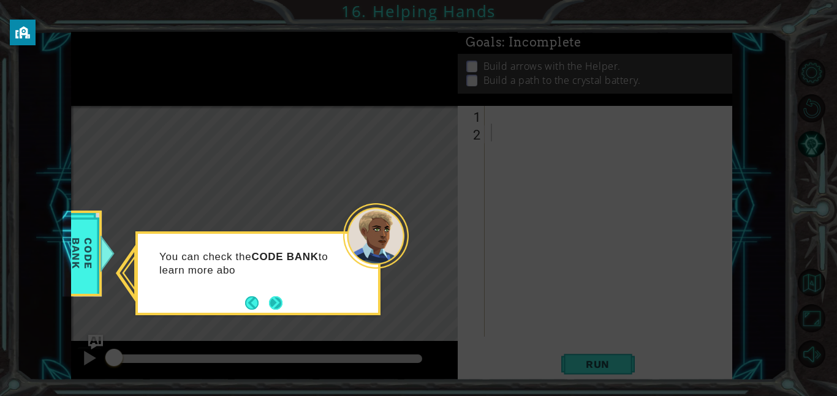  I want to click on span: Code Bank, so click(82, 254).